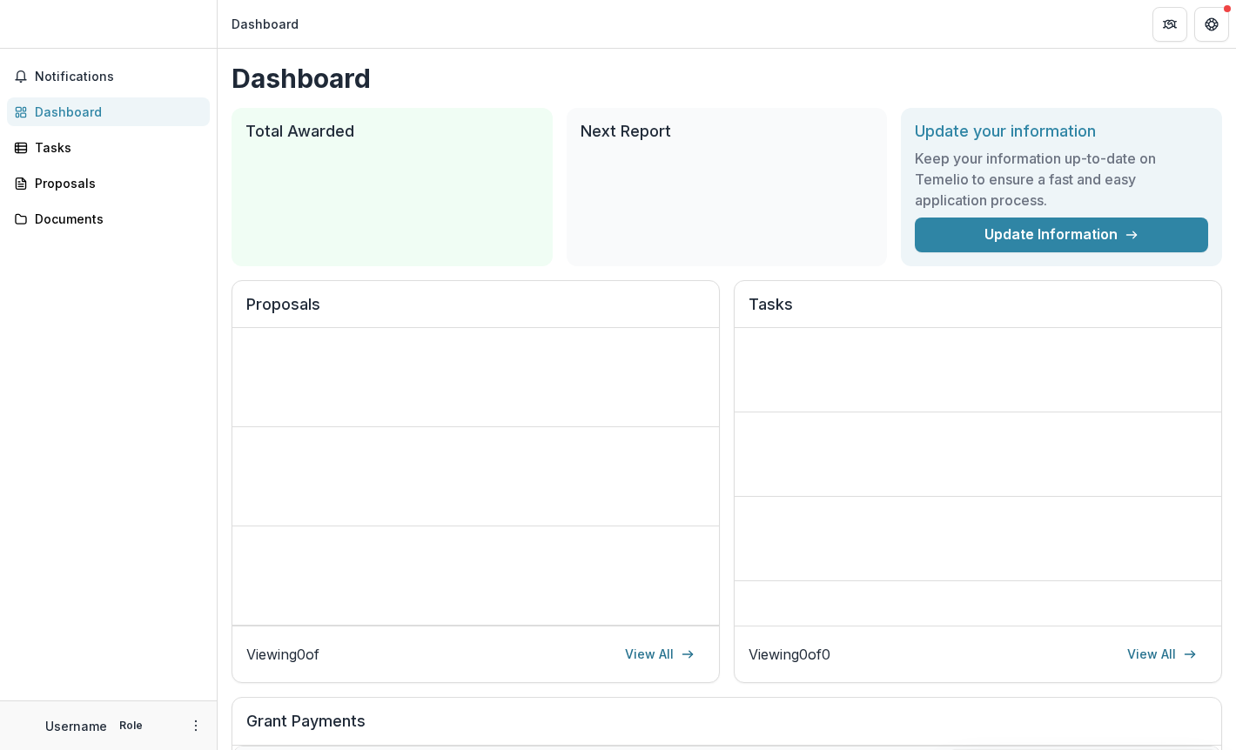  Describe the element at coordinates (1211, 24) in the screenshot. I see `button: Get Help` at that location.